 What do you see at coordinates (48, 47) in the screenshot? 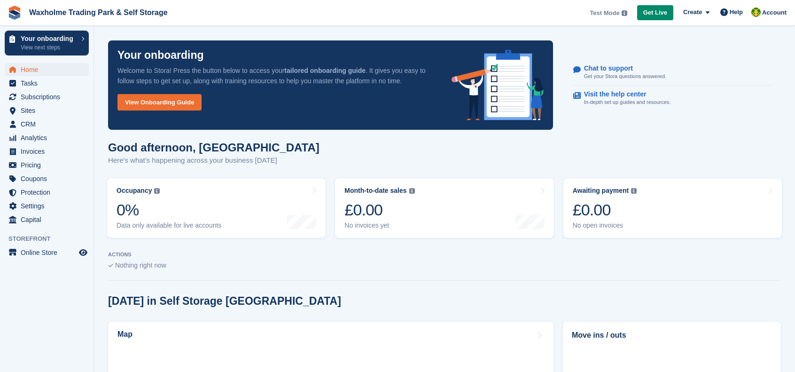
I see `p: View next steps` at bounding box center [48, 47].